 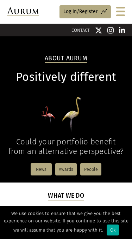 What do you see at coordinates (66, 59) in the screenshot?
I see `h2: About Aurum` at bounding box center [66, 59].